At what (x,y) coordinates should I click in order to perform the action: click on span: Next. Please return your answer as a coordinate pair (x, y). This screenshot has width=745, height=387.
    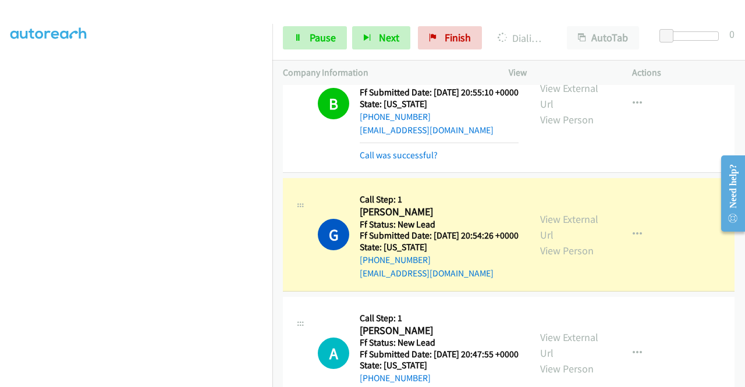
    Looking at the image, I should click on (389, 37).